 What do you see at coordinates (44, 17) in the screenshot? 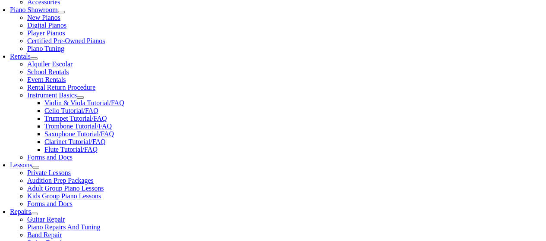
I see `span: New Pianos` at bounding box center [44, 17].